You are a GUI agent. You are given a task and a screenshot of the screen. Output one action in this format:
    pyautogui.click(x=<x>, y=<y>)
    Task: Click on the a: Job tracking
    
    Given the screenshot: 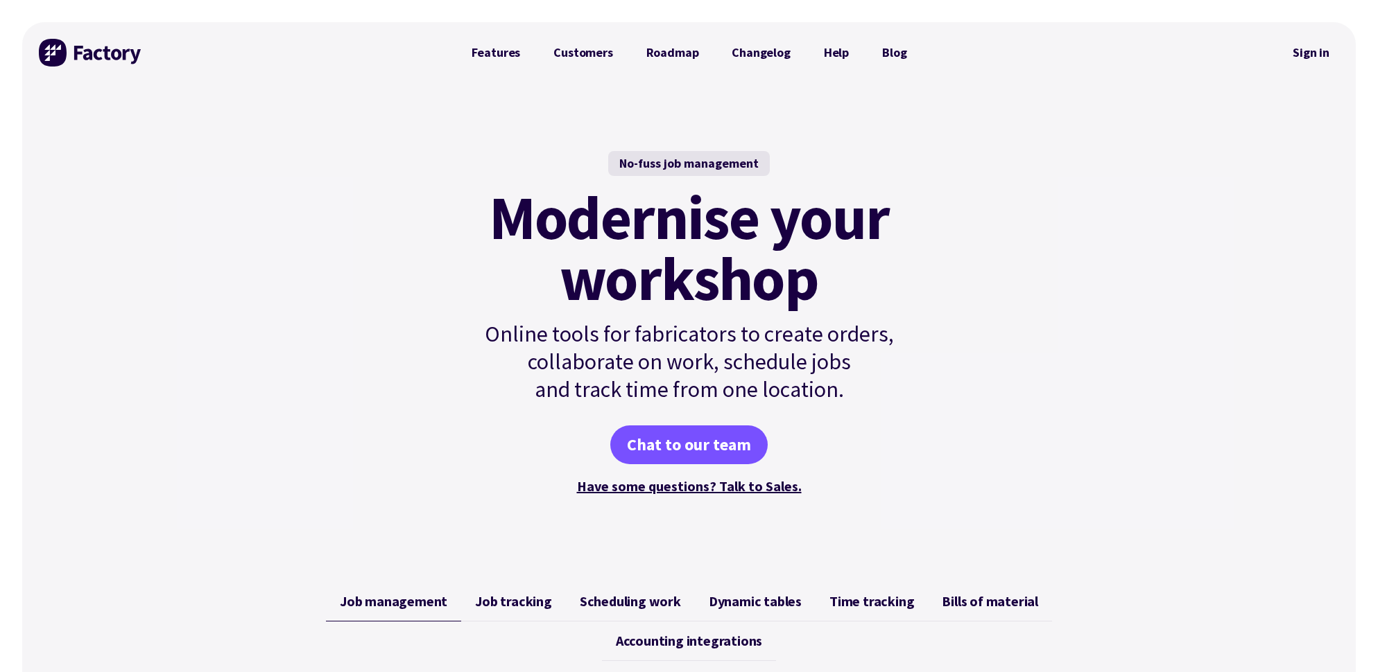 What is the action you would take?
    pyautogui.click(x=513, y=602)
    